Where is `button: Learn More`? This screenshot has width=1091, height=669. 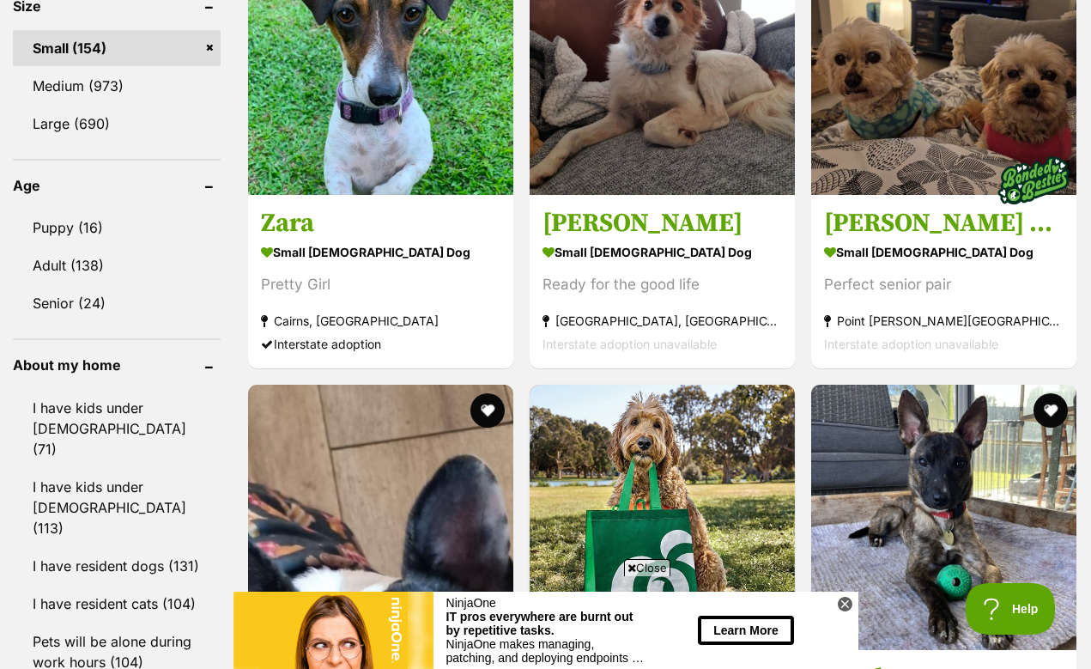
button: Learn More is located at coordinates (511, 38).